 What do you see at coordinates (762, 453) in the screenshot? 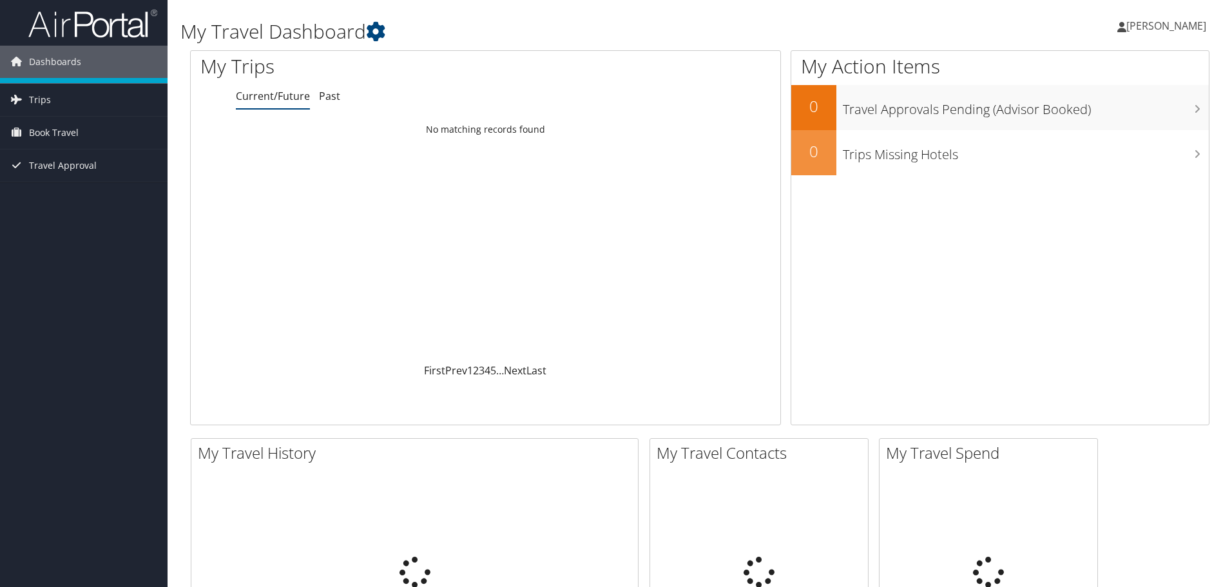
I see `h2: My Travel Contacts` at bounding box center [762, 453].